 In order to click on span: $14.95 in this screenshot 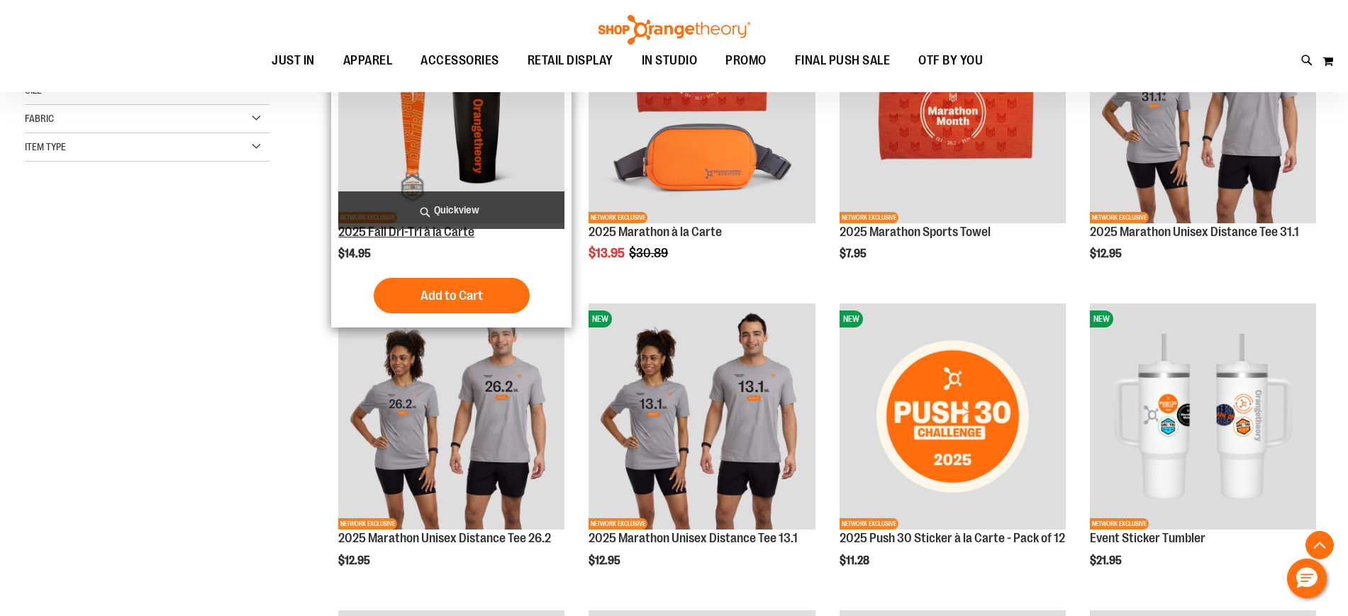, I will do `click(355, 254)`.